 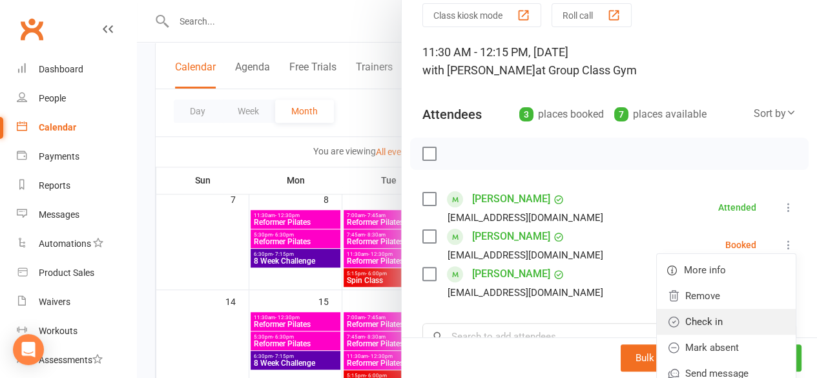 I want to click on a: Product Sales, so click(x=76, y=273).